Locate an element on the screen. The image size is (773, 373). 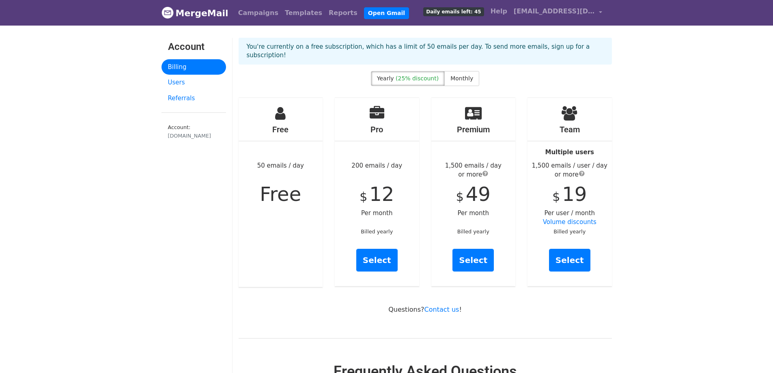
a: Templates is located at coordinates (303, 13).